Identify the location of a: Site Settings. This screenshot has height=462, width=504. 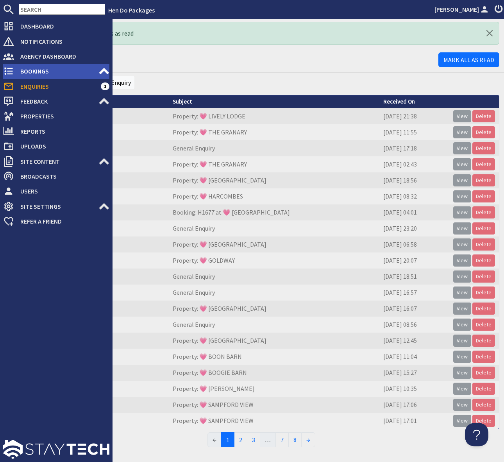
(56, 206).